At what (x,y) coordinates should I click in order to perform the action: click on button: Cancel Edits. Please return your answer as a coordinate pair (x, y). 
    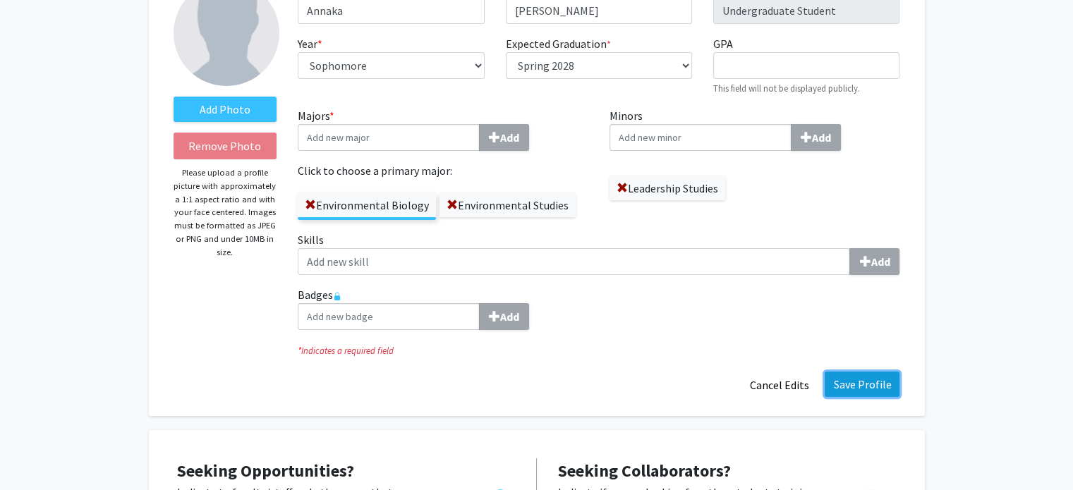
    Looking at the image, I should click on (779, 385).